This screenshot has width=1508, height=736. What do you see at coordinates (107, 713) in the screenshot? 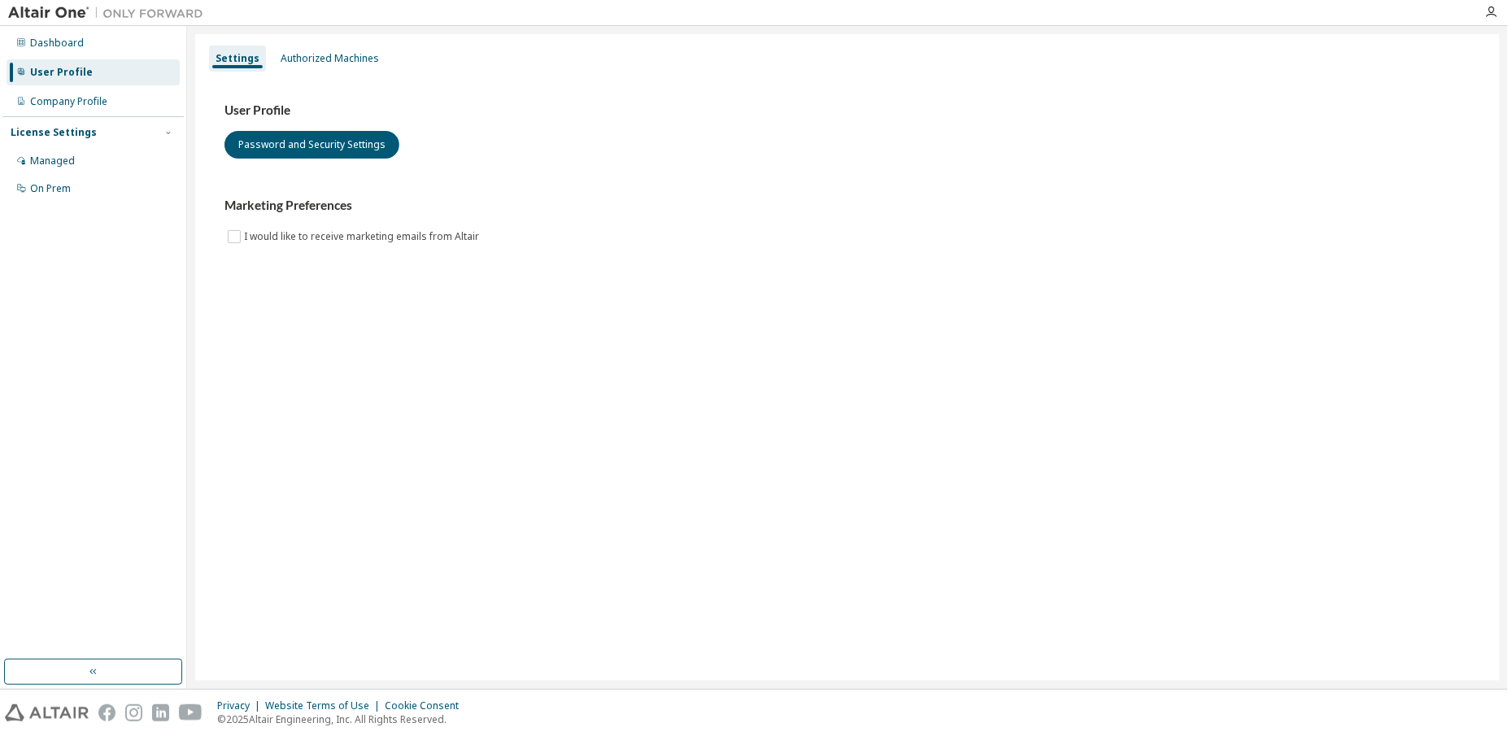
I see `img: facebook.svg` at bounding box center [107, 713].